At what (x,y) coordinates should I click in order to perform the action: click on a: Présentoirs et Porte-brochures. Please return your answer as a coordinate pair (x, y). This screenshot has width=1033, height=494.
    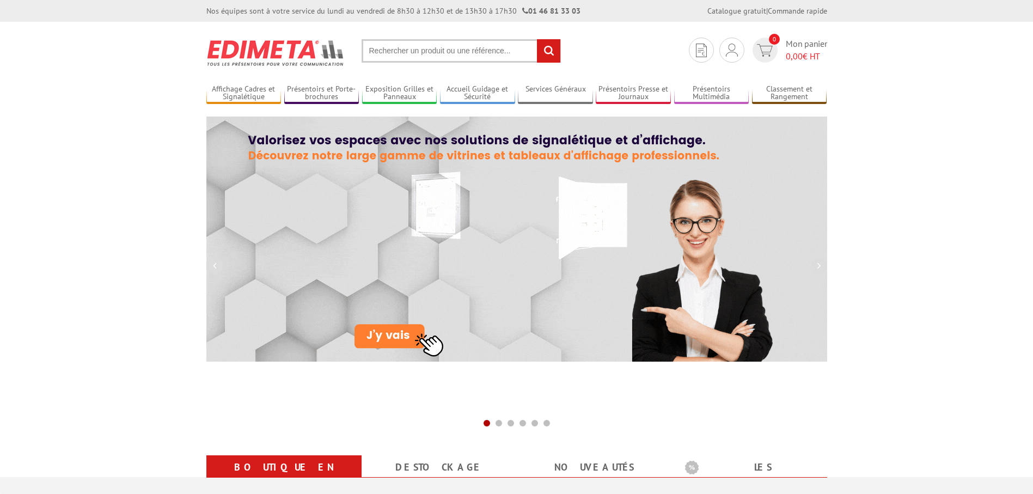
    Looking at the image, I should click on (322, 93).